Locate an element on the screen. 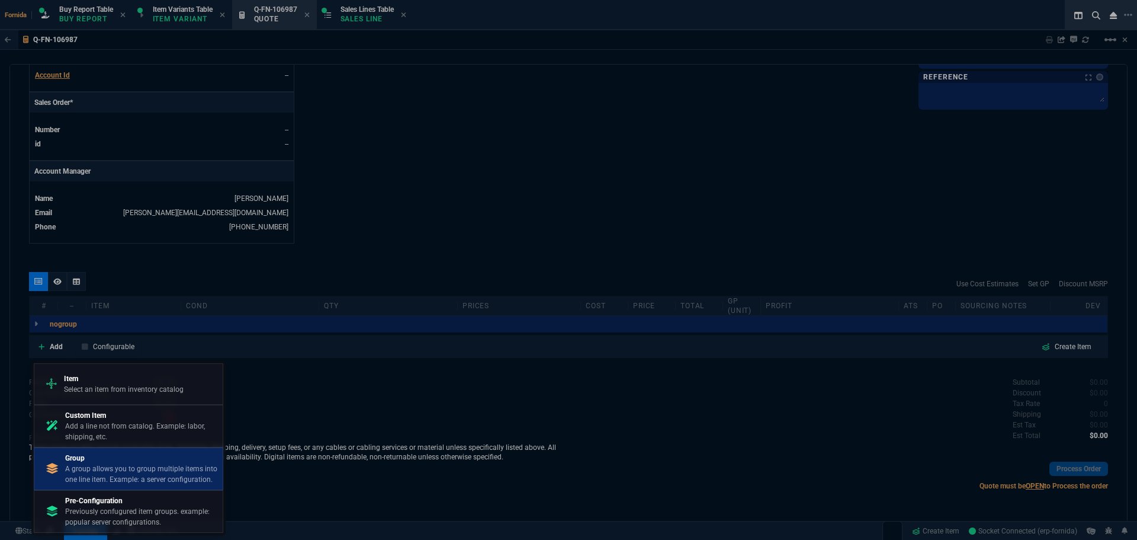 The width and height of the screenshot is (1137, 540). p: Item is located at coordinates (124, 378).